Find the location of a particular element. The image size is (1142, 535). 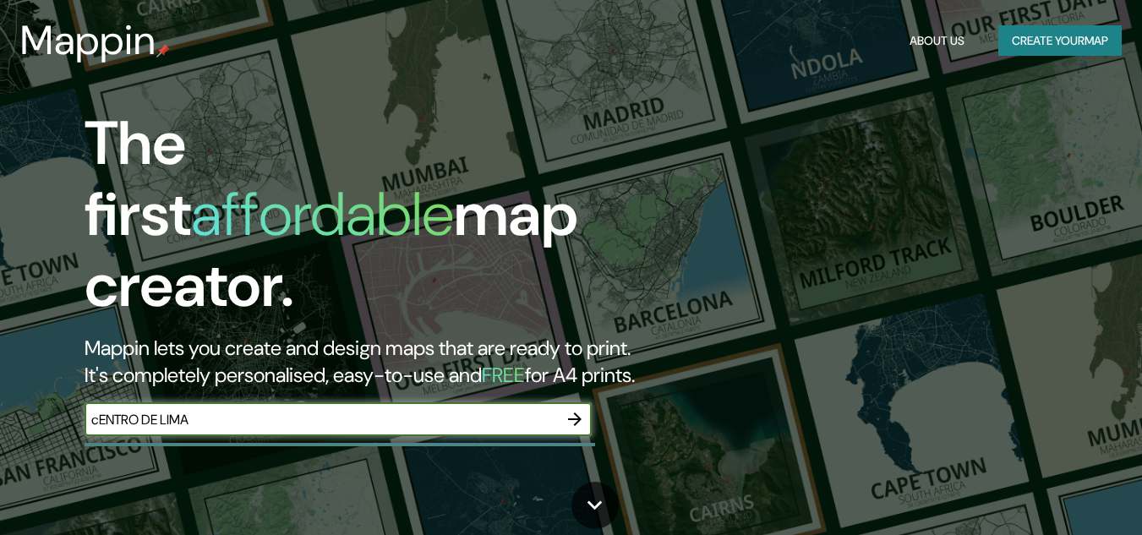

h5: FREE is located at coordinates (503, 375).